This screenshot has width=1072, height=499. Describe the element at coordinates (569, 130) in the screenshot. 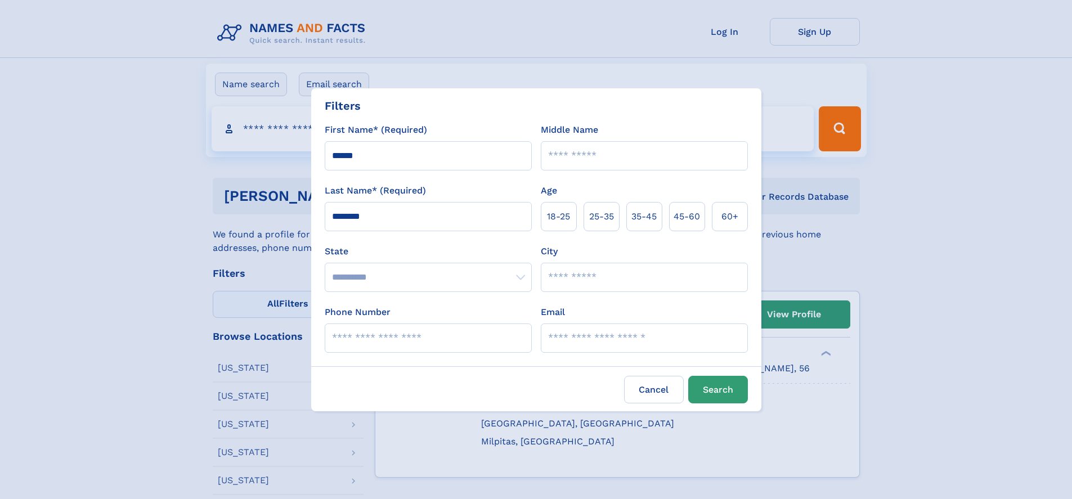

I see `label: Middle Name` at that location.